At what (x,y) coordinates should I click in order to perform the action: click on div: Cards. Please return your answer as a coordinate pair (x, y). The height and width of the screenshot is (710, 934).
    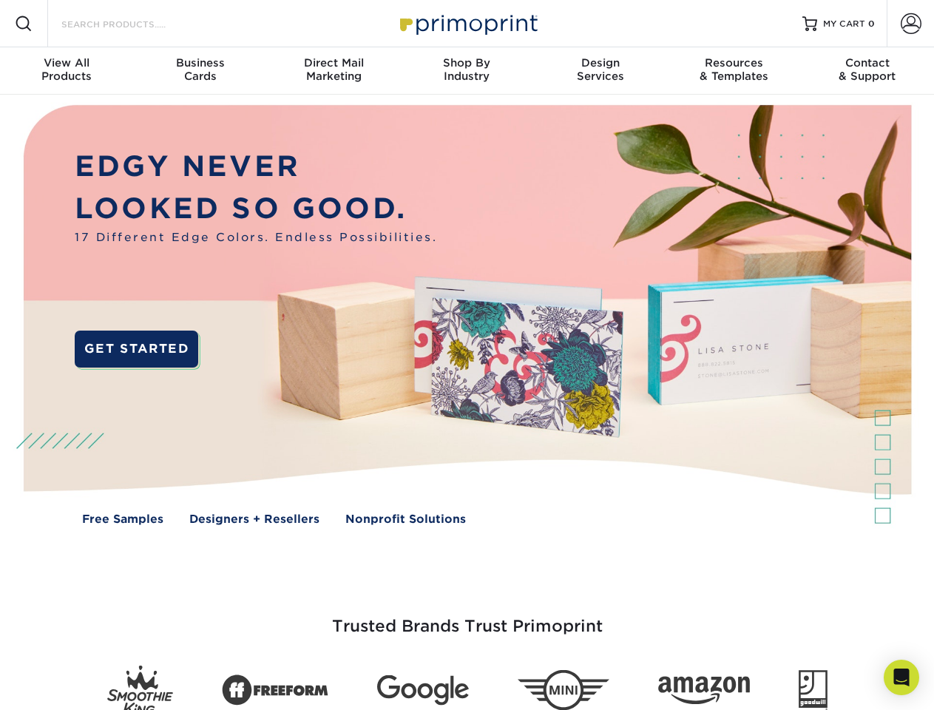
    Looking at the image, I should click on (200, 69).